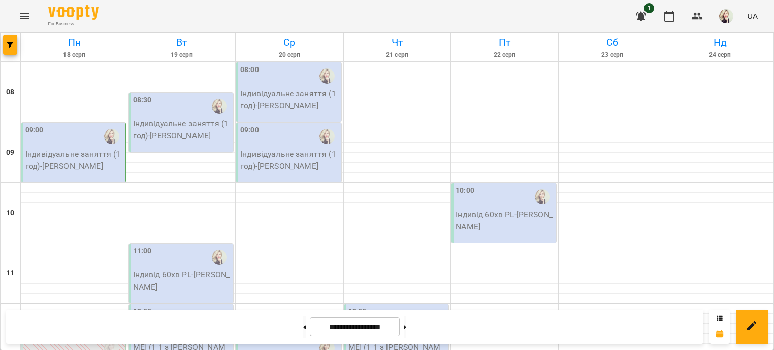  Describe the element at coordinates (720, 42) in the screenshot. I see `h6: Нд` at that location.